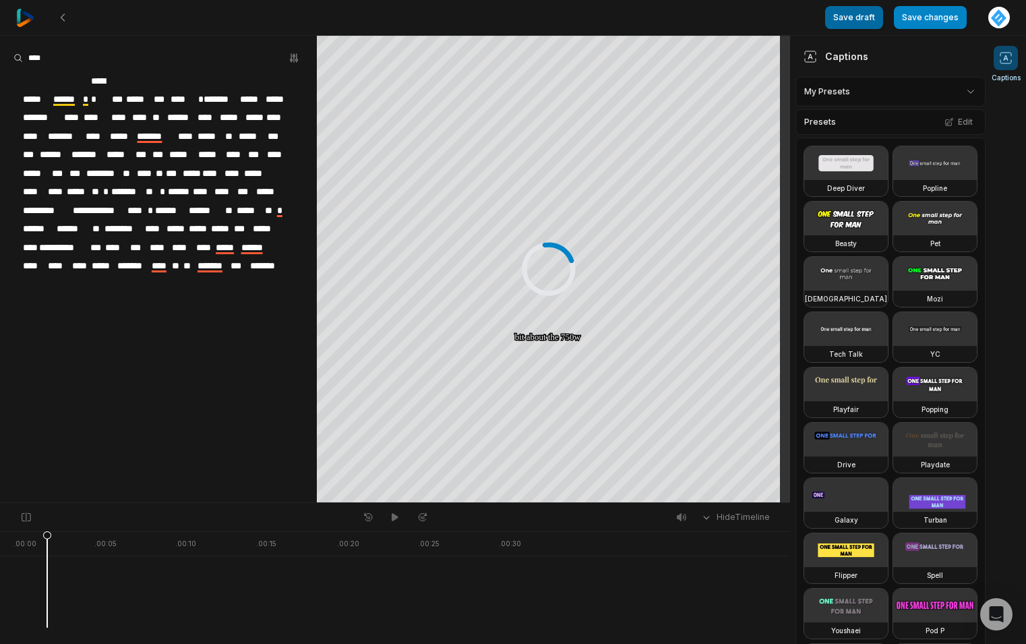 This screenshot has width=1026, height=644. I want to click on h3: Spell, so click(935, 575).